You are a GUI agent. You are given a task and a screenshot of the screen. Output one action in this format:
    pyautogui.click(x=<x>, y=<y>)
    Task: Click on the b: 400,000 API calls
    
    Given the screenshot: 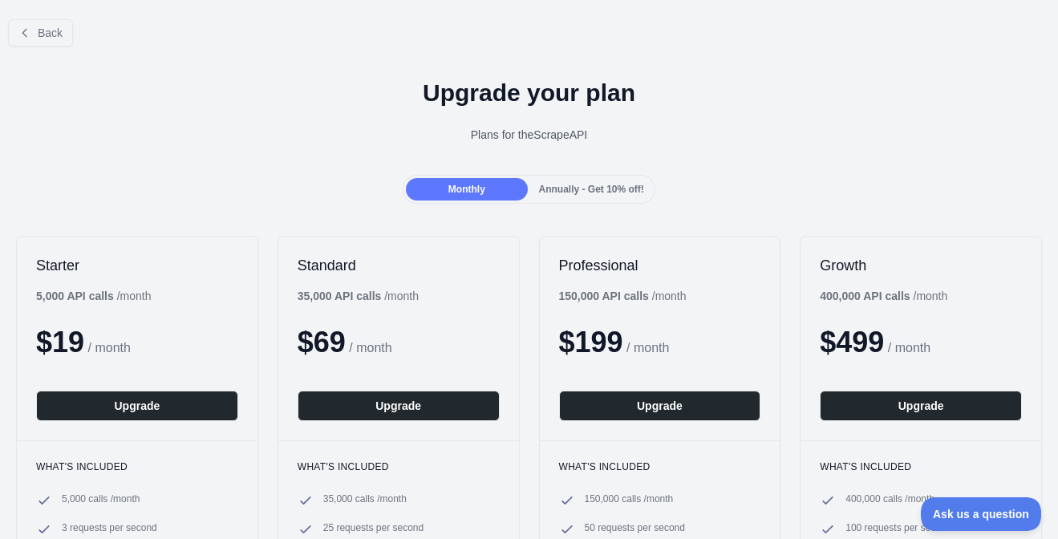 What is the action you would take?
    pyautogui.click(x=864, y=296)
    